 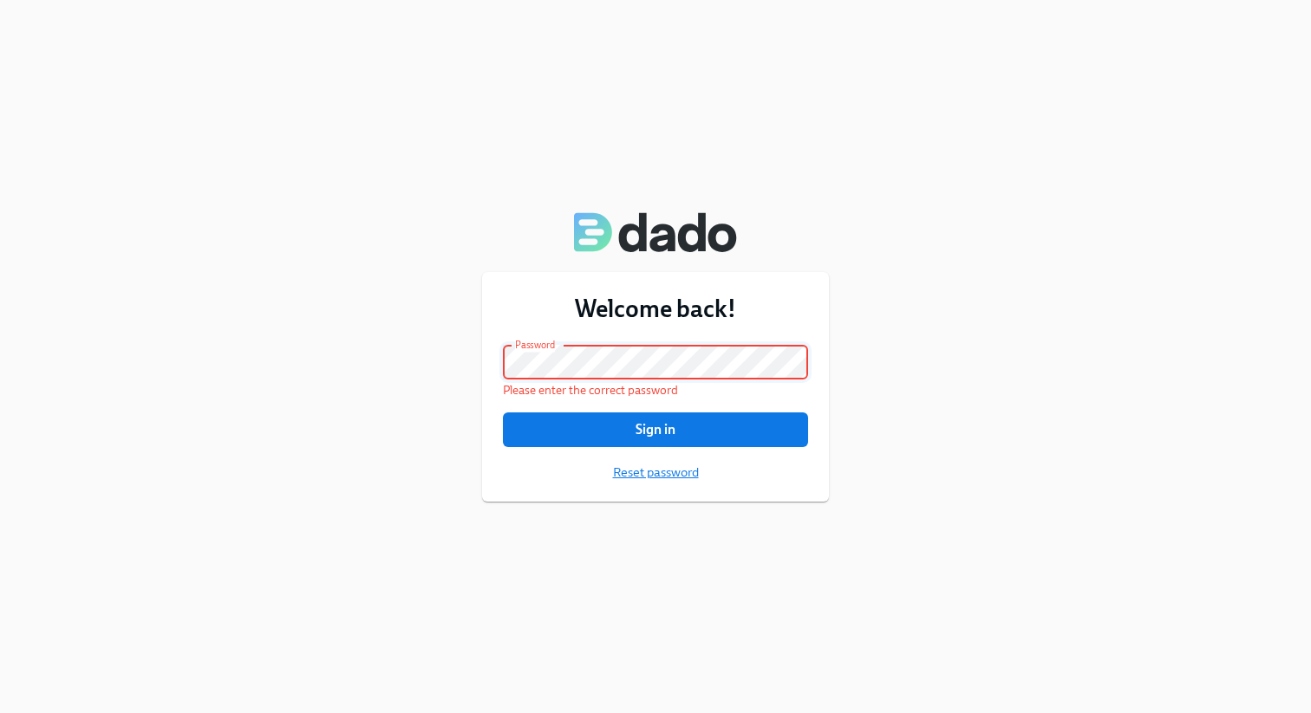 What do you see at coordinates (655, 430) in the screenshot?
I see `span: Sign in` at bounding box center [655, 430].